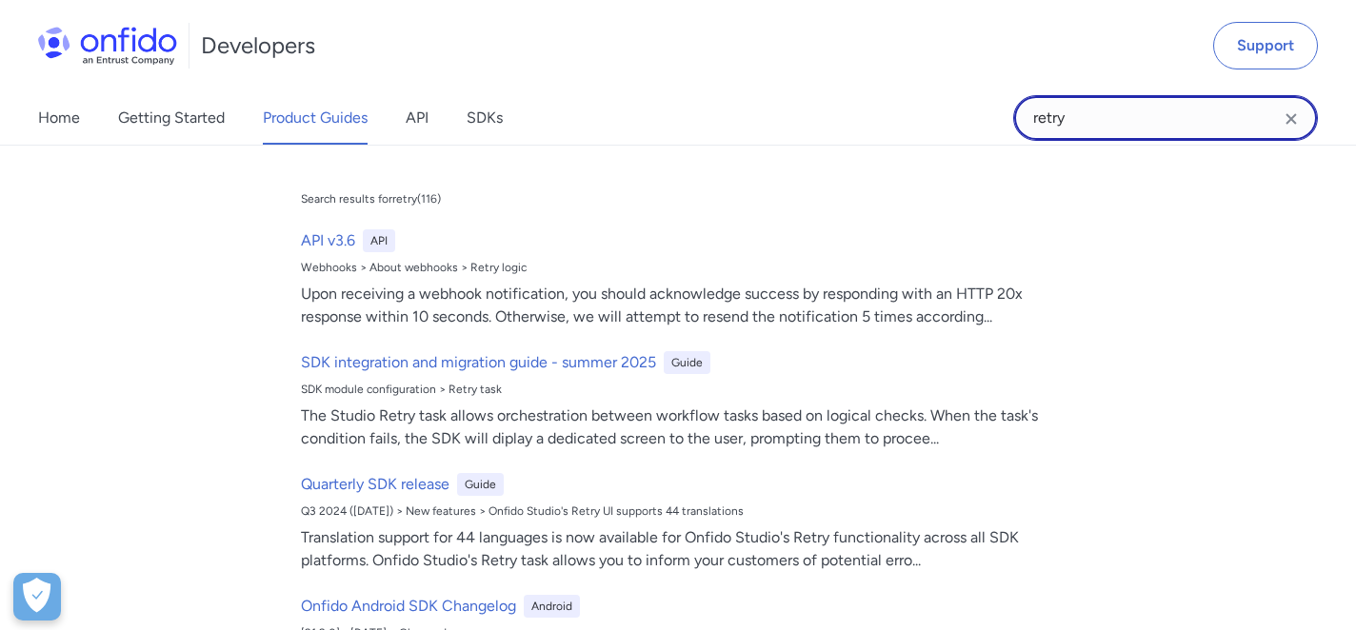 The height and width of the screenshot is (630, 1356). Describe the element at coordinates (370, 199) in the screenshot. I see `div: Search results for retry ( 116 )` at that location.